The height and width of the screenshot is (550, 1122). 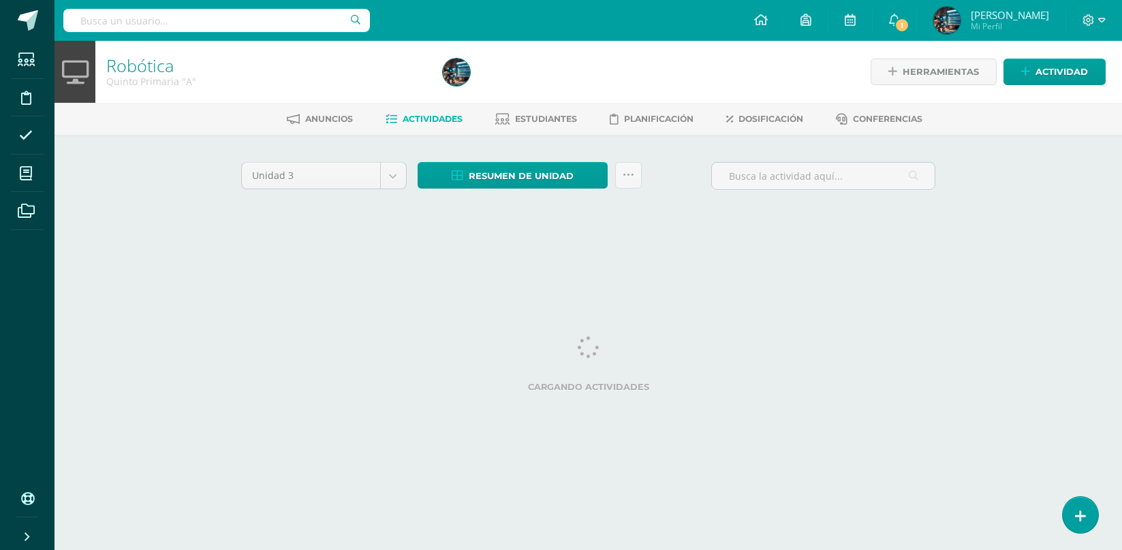 What do you see at coordinates (879, 119) in the screenshot?
I see `a: Conferencias` at bounding box center [879, 119].